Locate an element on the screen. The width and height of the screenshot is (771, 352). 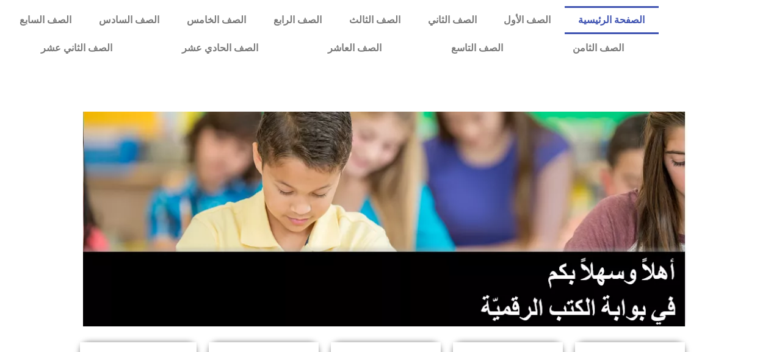
a: الصف الحادي عشر is located at coordinates (220, 48).